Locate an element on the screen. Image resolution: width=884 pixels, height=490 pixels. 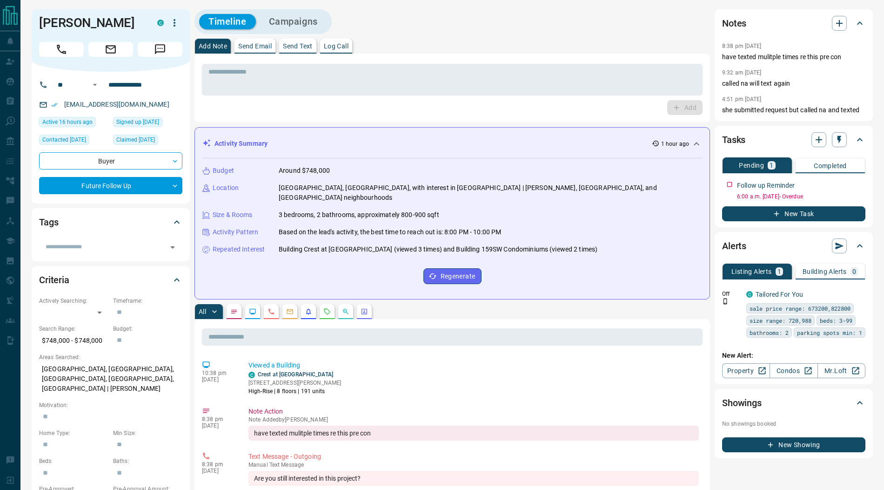
div: Buyer is located at coordinates (111, 161).